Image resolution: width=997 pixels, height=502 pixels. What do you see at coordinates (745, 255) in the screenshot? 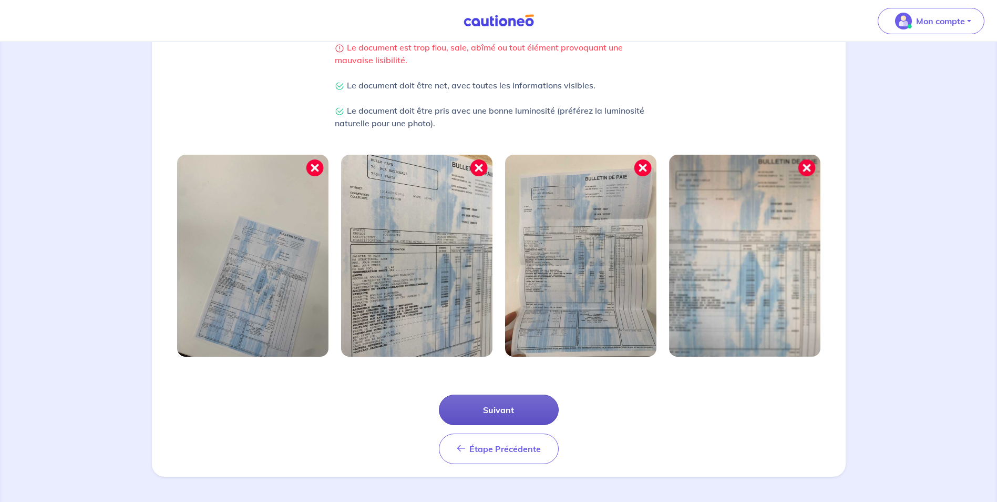
I see `img: Image mal cadrée 4` at bounding box center [745, 255].